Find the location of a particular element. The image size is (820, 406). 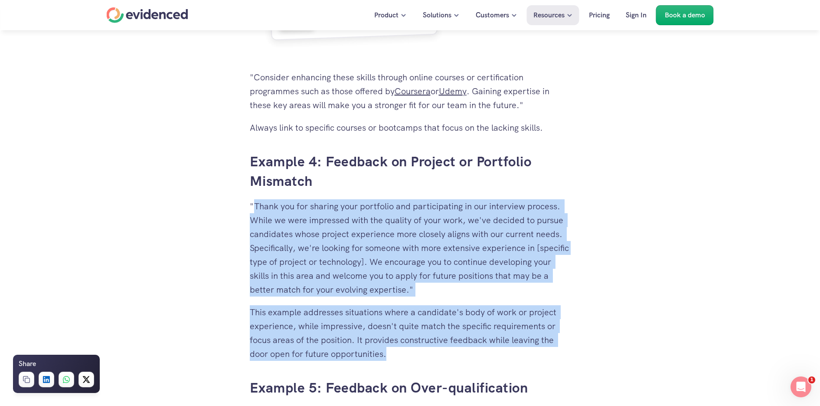

a: Home is located at coordinates (148, 15).